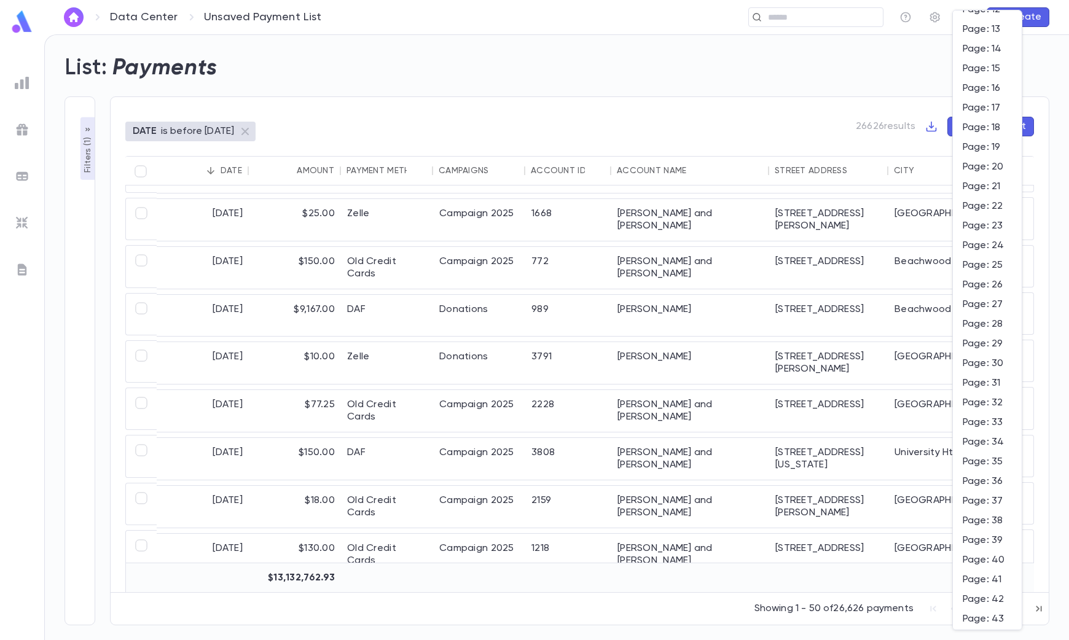  Describe the element at coordinates (987, 600) in the screenshot. I see `span: Page: 42` at that location.